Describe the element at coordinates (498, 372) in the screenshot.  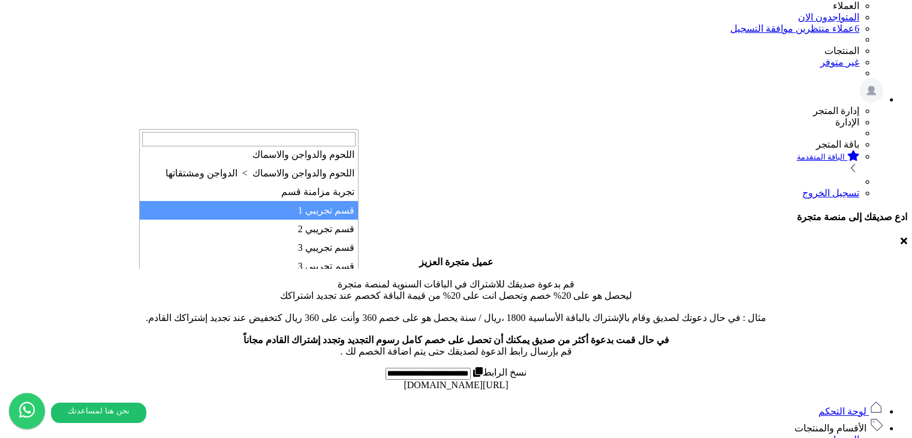
I see `label: نسخ الرابط` at that location.